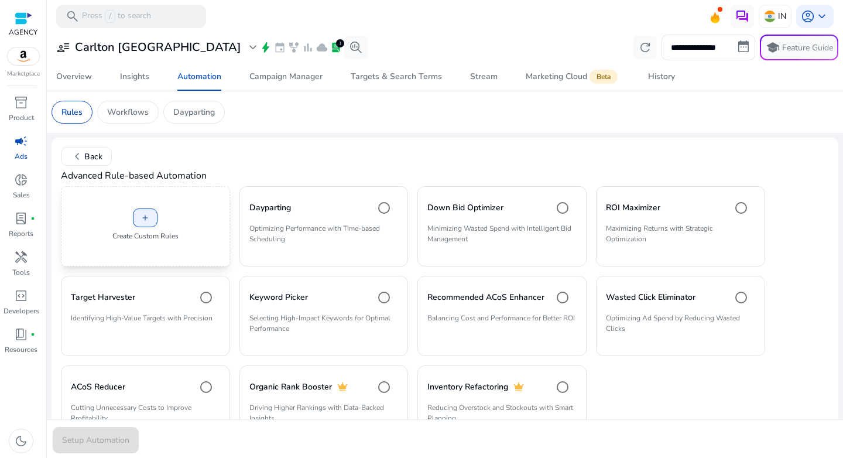 Image resolution: width=843 pixels, height=458 pixels. I want to click on h4: Target Harvester, so click(103, 297).